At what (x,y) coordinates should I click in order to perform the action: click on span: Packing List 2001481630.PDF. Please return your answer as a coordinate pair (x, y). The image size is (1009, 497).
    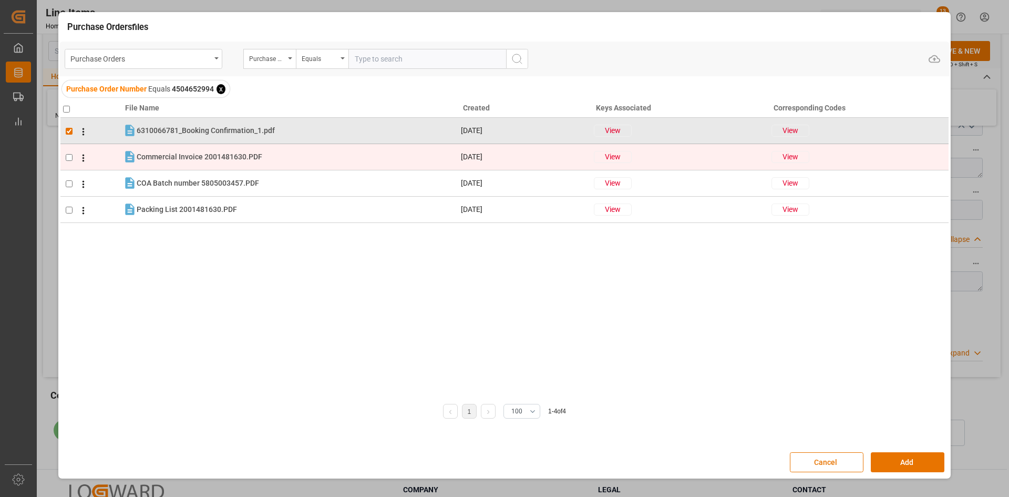
    Looking at the image, I should click on (187, 209).